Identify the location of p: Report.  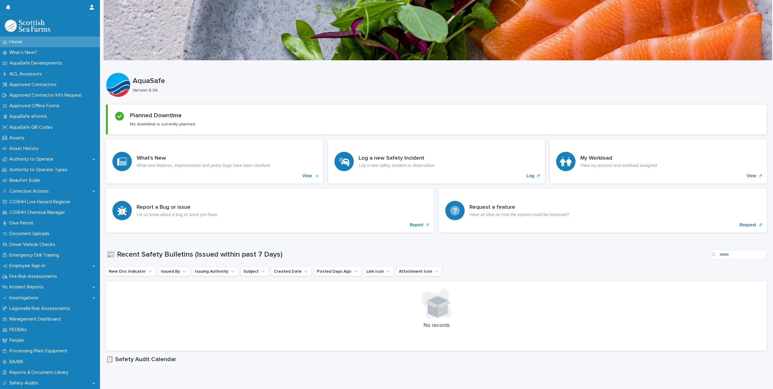
(416, 225).